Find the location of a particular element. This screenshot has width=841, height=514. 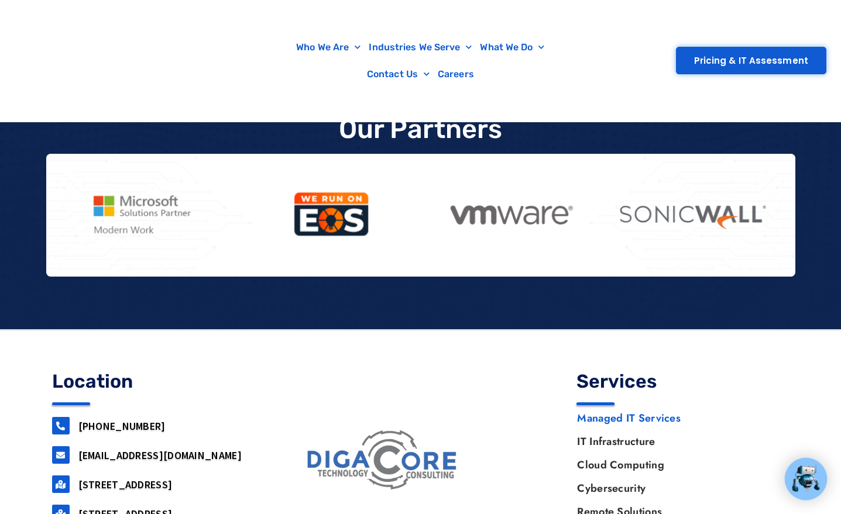

img: Microsoft Solutions Partner Transparent is located at coordinates (151, 215).